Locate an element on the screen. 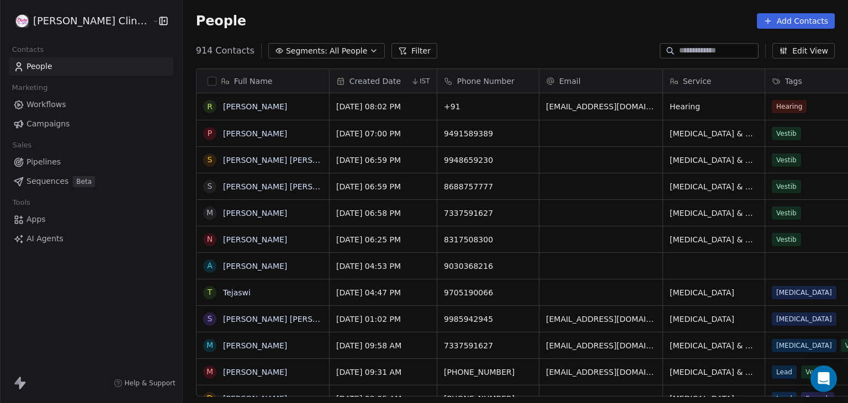 This screenshot has height=403, width=848. div: R is located at coordinates (210, 107).